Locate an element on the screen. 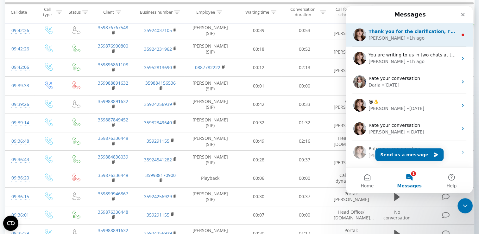 The image size is (479, 234). td: 00:33 is located at coordinates (304, 104).